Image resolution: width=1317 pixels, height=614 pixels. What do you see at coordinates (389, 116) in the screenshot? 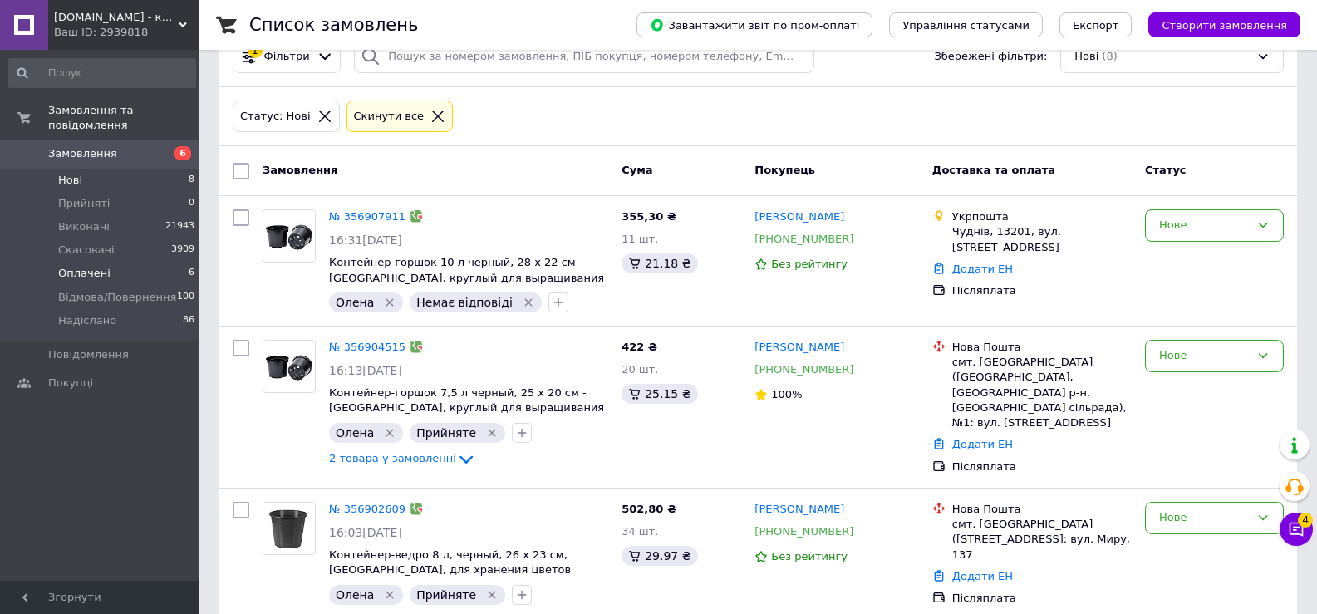
I see `div: Cкинути все` at bounding box center [389, 116].